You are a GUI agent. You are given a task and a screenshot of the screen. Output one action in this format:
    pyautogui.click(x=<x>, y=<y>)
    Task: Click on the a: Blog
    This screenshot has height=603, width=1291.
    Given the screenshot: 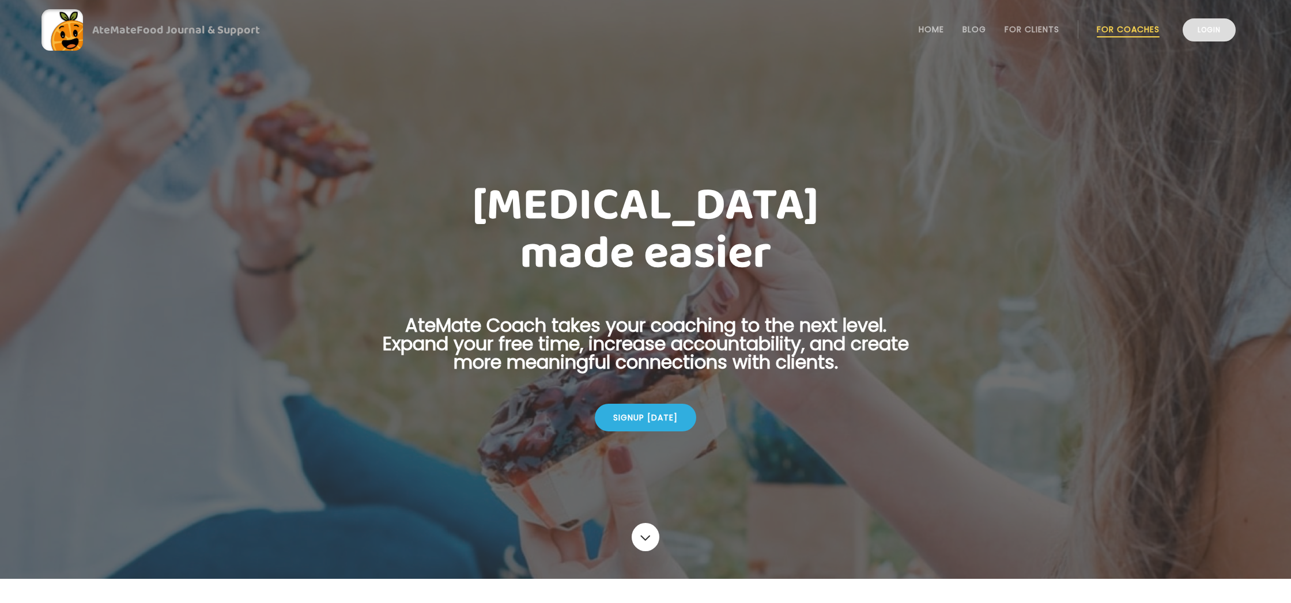 What is the action you would take?
    pyautogui.click(x=974, y=29)
    